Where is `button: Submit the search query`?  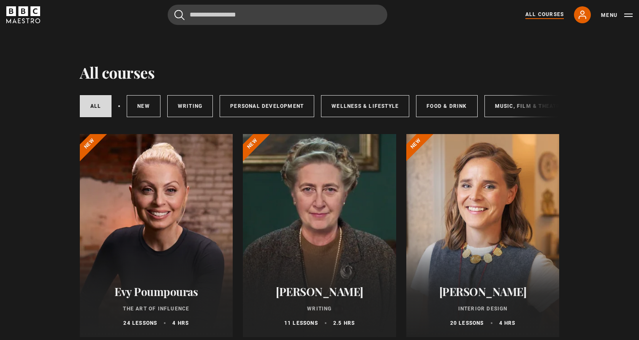 button: Submit the search query is located at coordinates (179, 15).